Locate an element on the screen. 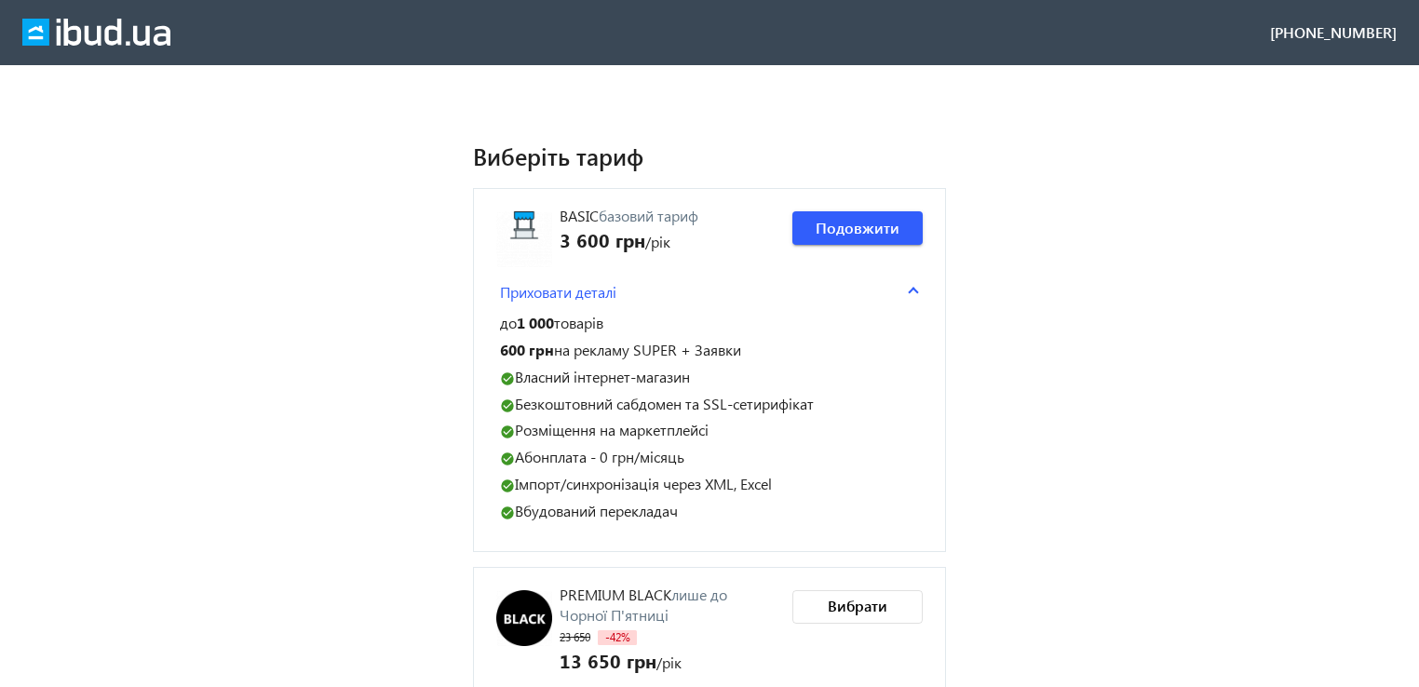 The width and height of the screenshot is (1419, 687). h1: Виберіть тариф is located at coordinates (710, 156).